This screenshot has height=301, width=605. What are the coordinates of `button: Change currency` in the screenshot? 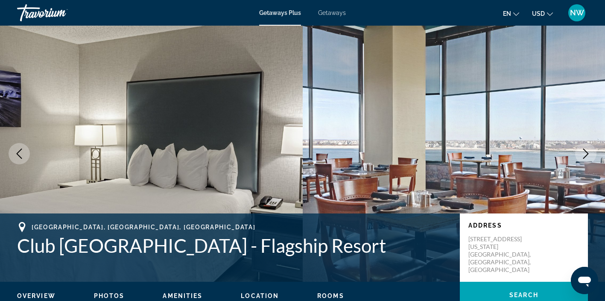 It's located at (542, 13).